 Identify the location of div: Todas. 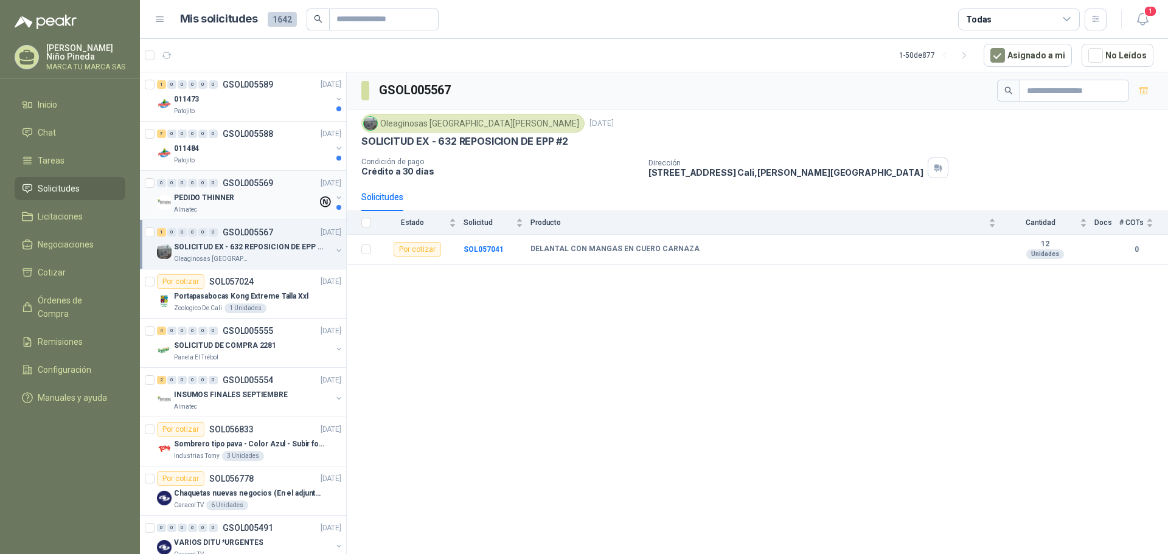
(978, 19).